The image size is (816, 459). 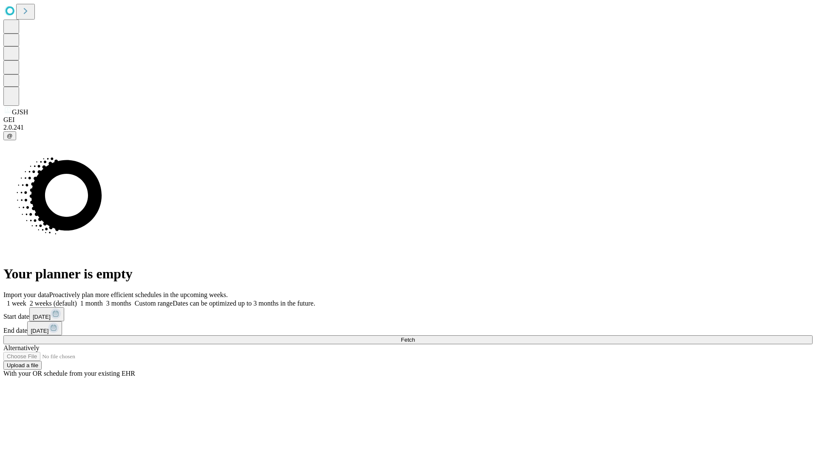 What do you see at coordinates (408, 314) in the screenshot?
I see `div: Start date` at bounding box center [408, 314].